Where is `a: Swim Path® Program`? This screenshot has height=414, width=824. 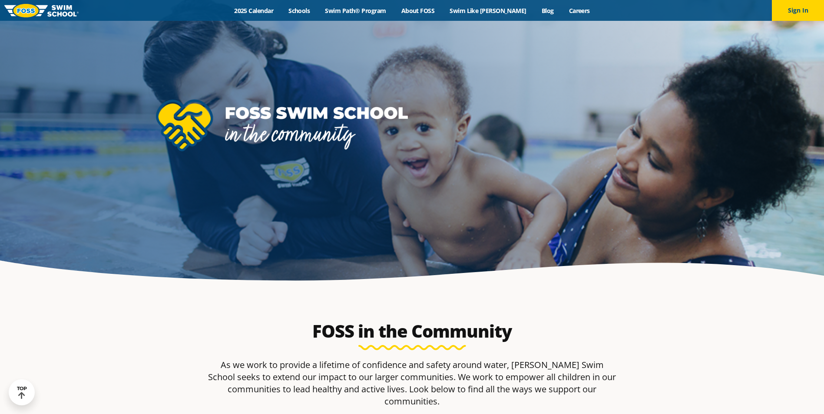
a: Swim Path® Program is located at coordinates (355, 10).